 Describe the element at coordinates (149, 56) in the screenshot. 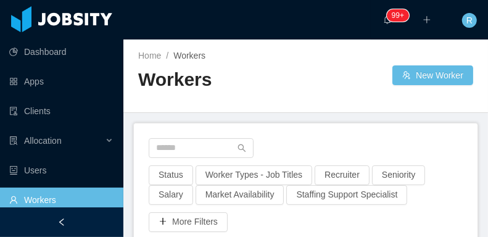

I see `a: Home` at that location.